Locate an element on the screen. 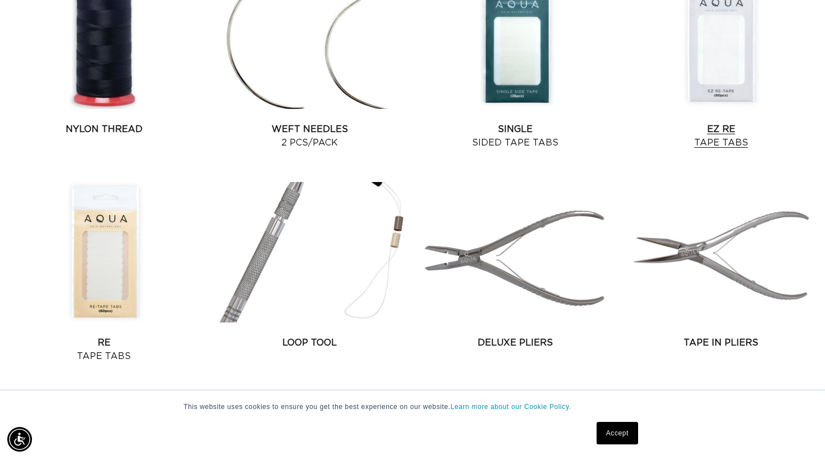 This screenshot has height=459, width=825. a: Learn more about our Cookie Policy. is located at coordinates (511, 407).